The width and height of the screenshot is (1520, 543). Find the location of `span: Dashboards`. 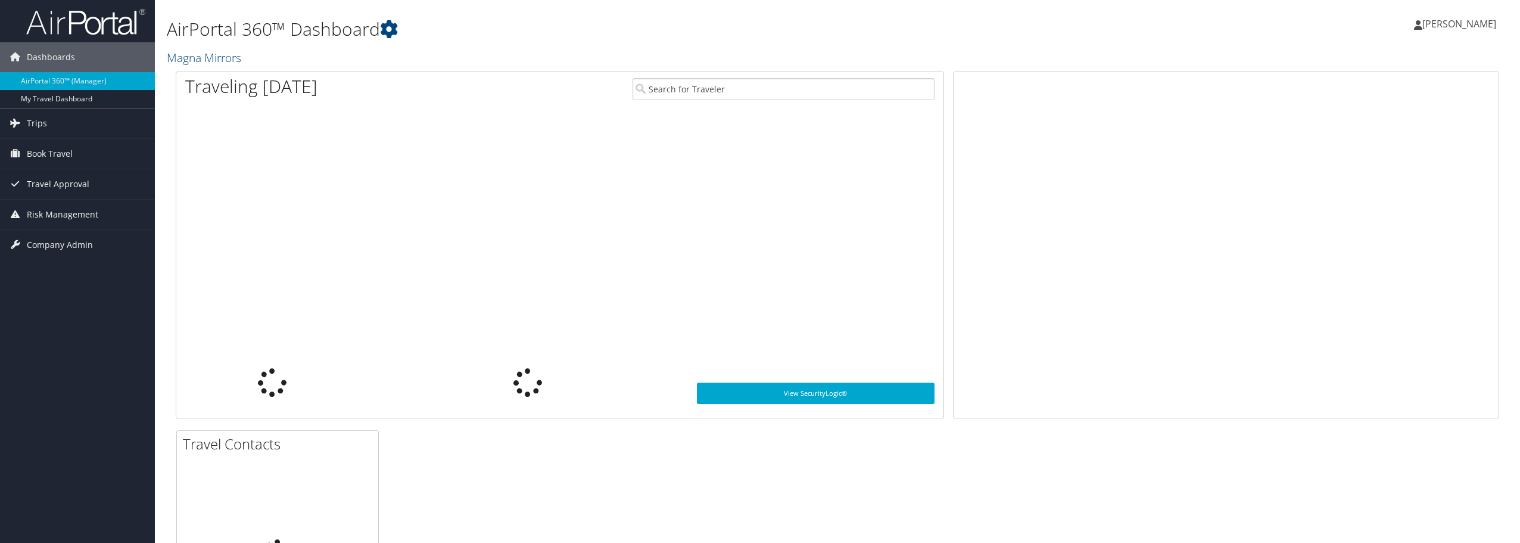

span: Dashboards is located at coordinates (51, 57).